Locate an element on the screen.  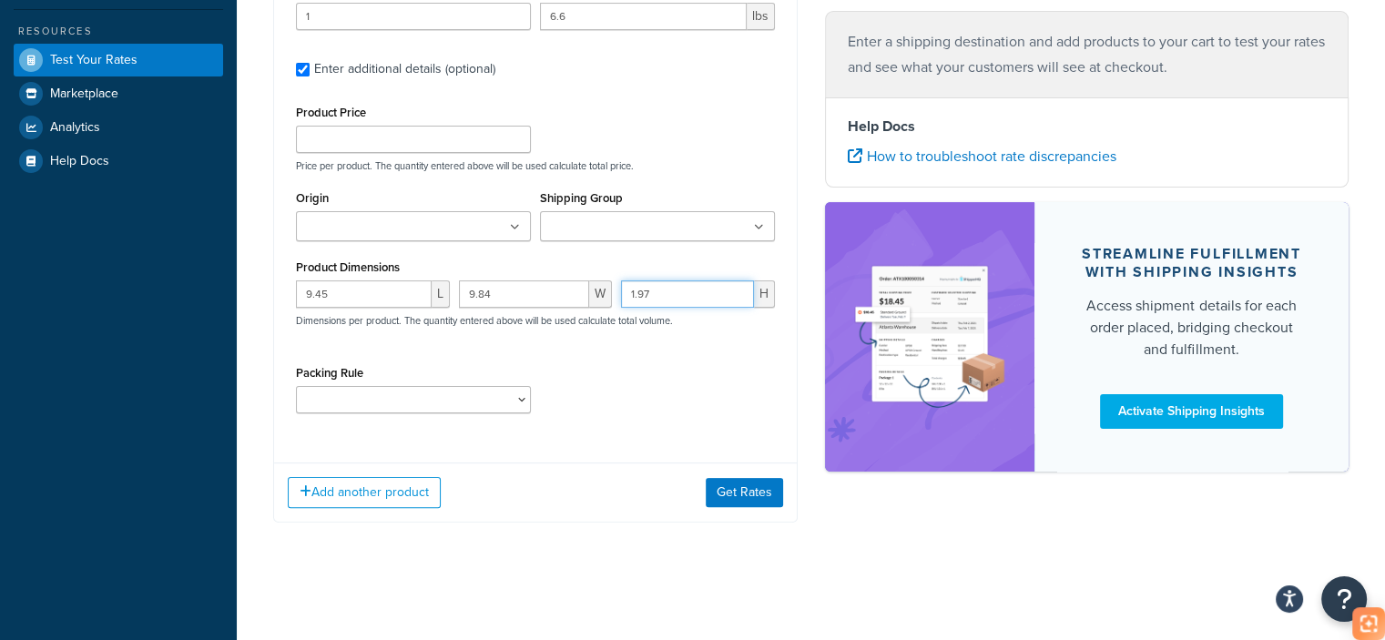
input: Enter additional details (optional) is located at coordinates (302, 69).